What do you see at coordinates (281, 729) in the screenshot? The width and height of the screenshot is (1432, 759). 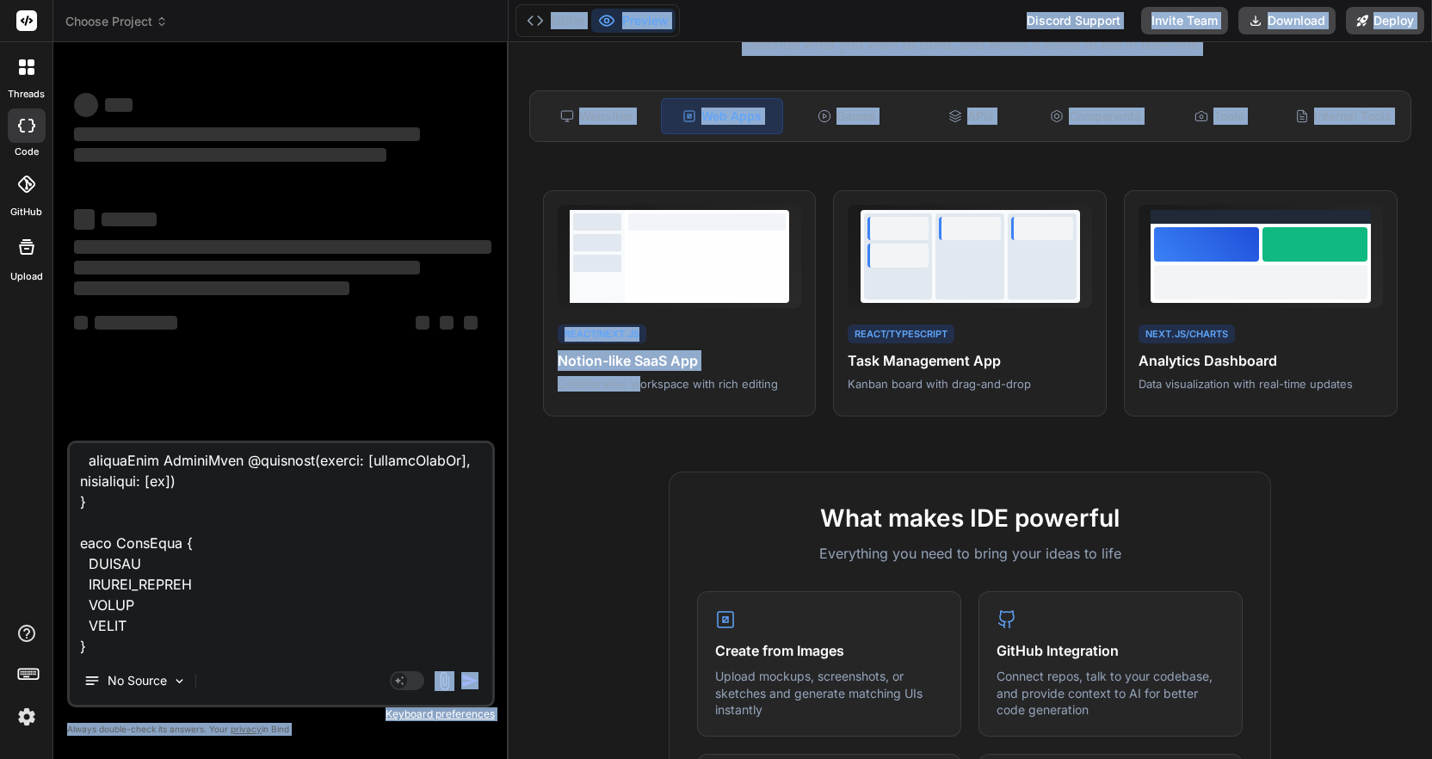 I see `p: Always double-check its answers. Your in Bind` at bounding box center [281, 729].